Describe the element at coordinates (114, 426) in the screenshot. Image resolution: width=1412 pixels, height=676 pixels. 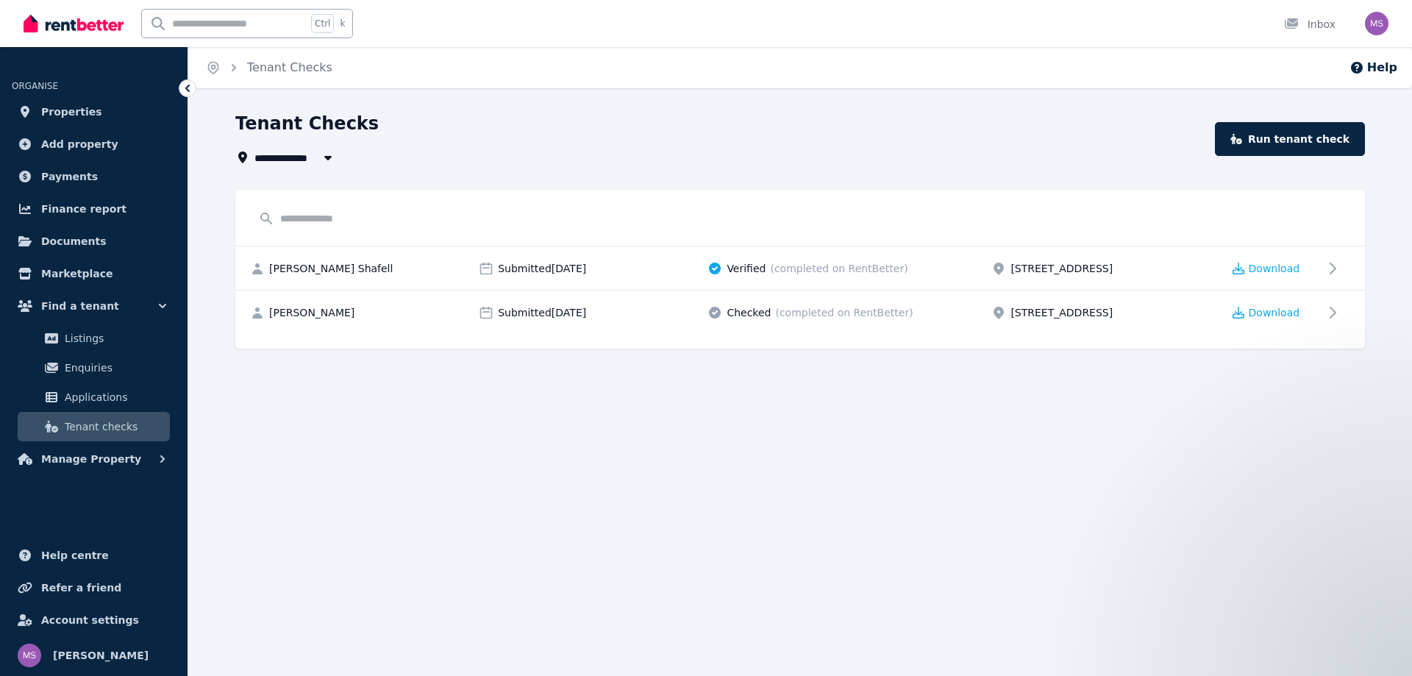
I see `span: Tenant checks` at that location.